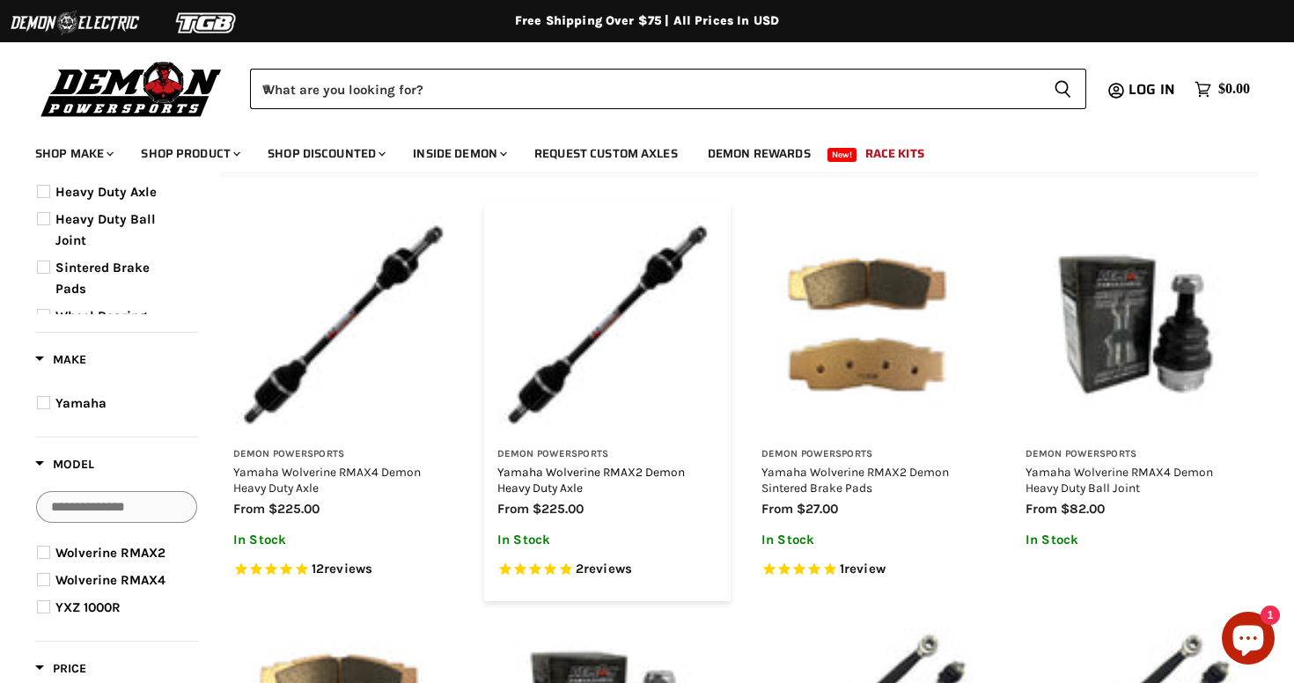 Image resolution: width=1294 pixels, height=683 pixels. What do you see at coordinates (61, 671) in the screenshot?
I see `button: Filter by Price` at bounding box center [61, 671].